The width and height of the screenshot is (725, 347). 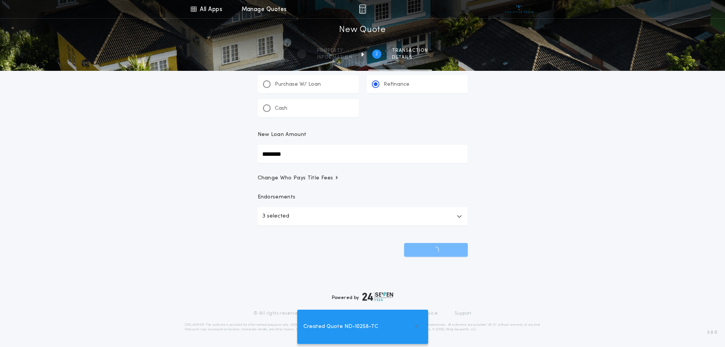 What do you see at coordinates (397, 85) in the screenshot?
I see `p: Refinance` at bounding box center [397, 85].